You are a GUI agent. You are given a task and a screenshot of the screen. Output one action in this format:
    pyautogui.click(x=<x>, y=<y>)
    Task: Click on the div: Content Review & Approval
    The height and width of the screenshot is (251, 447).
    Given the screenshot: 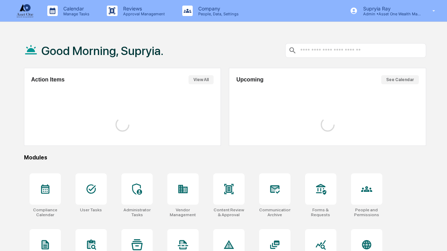 What is the action you would take?
    pyautogui.click(x=229, y=212)
    